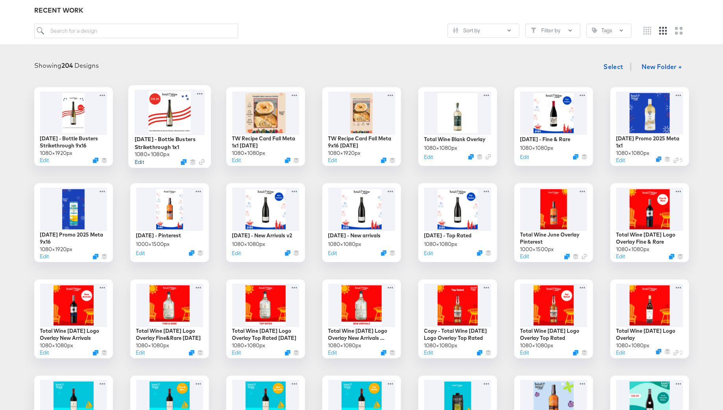 This screenshot has width=723, height=410. I want to click on div: Showing Designs, so click(67, 65).